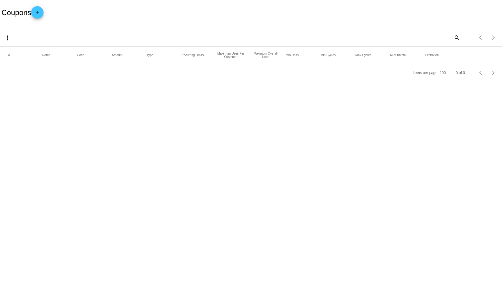 The height and width of the screenshot is (285, 502). What do you see at coordinates (443, 73) in the screenshot?
I see `div: 100` at bounding box center [443, 73].